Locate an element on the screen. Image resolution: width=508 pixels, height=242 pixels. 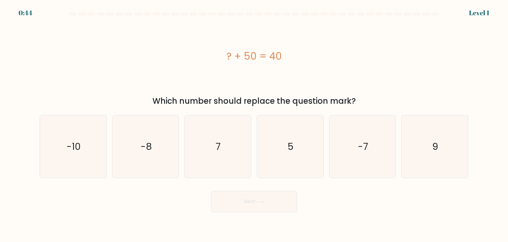
text: 7 is located at coordinates (218, 146).